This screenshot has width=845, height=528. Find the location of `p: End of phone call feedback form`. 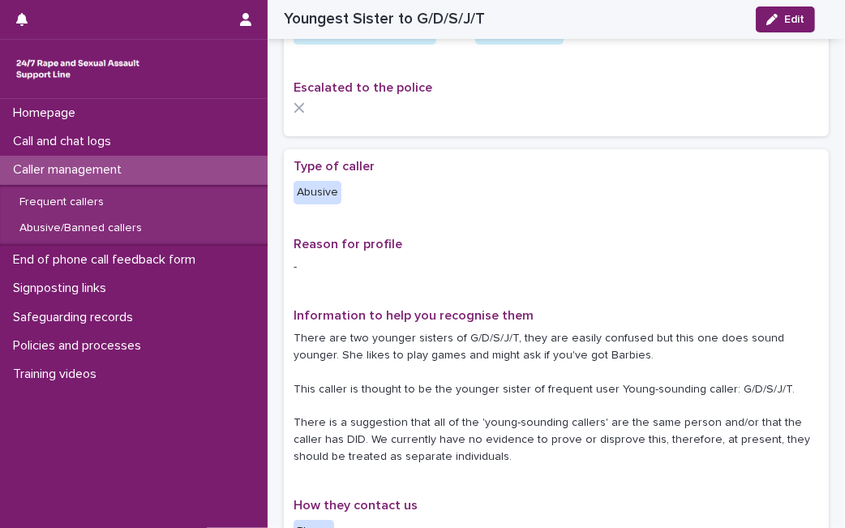

p: End of phone call feedback form is located at coordinates (107, 259).